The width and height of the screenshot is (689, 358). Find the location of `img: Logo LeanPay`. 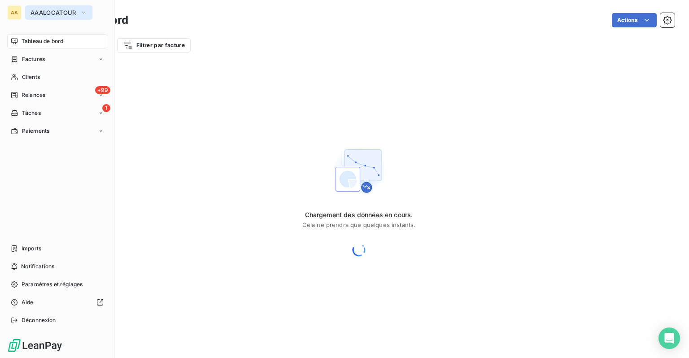

img: Logo LeanPay is located at coordinates (35, 345).